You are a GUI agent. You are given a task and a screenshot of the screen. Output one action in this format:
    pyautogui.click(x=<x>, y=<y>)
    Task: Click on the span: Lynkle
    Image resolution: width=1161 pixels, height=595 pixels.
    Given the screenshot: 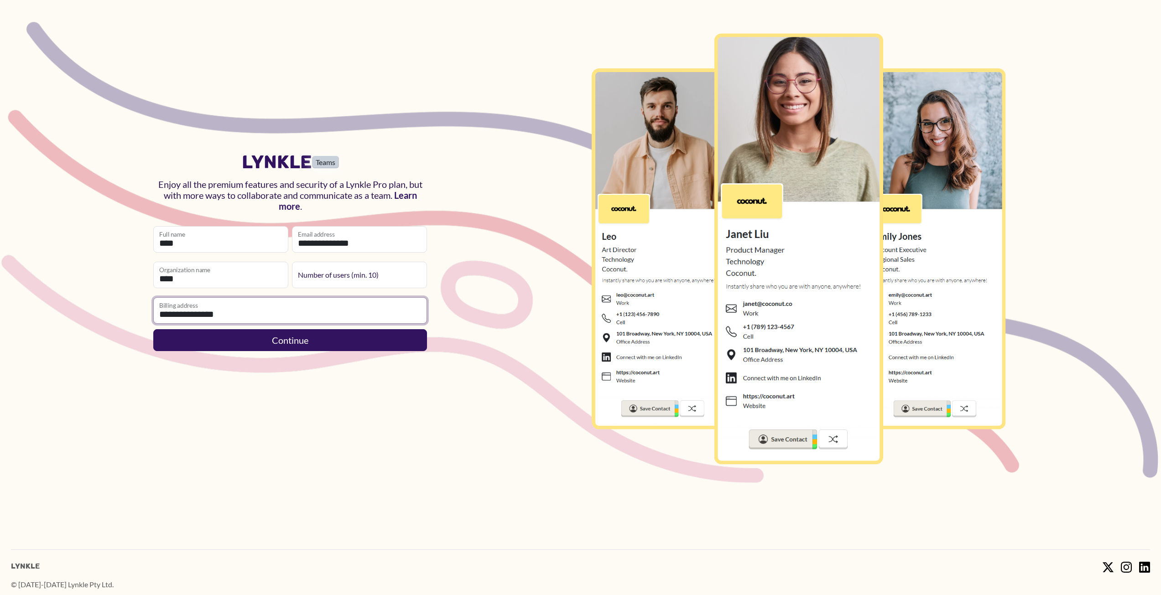 What is the action you would take?
    pyautogui.click(x=25, y=566)
    